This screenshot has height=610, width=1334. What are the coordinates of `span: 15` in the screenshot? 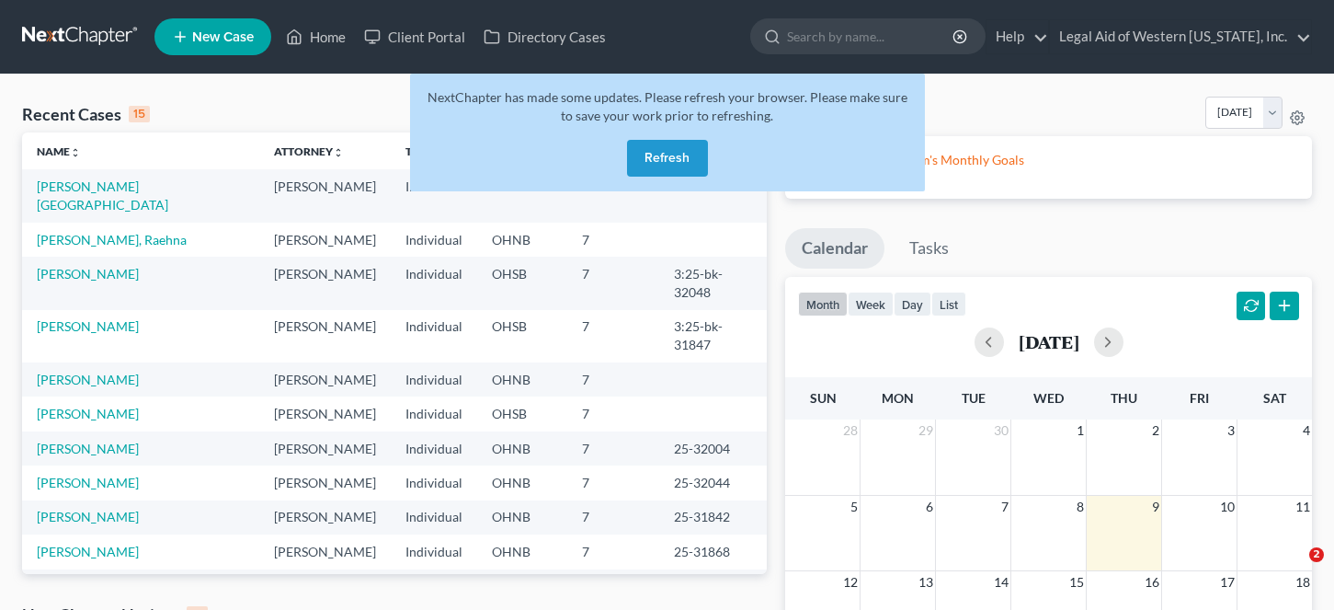 It's located at (1077, 582).